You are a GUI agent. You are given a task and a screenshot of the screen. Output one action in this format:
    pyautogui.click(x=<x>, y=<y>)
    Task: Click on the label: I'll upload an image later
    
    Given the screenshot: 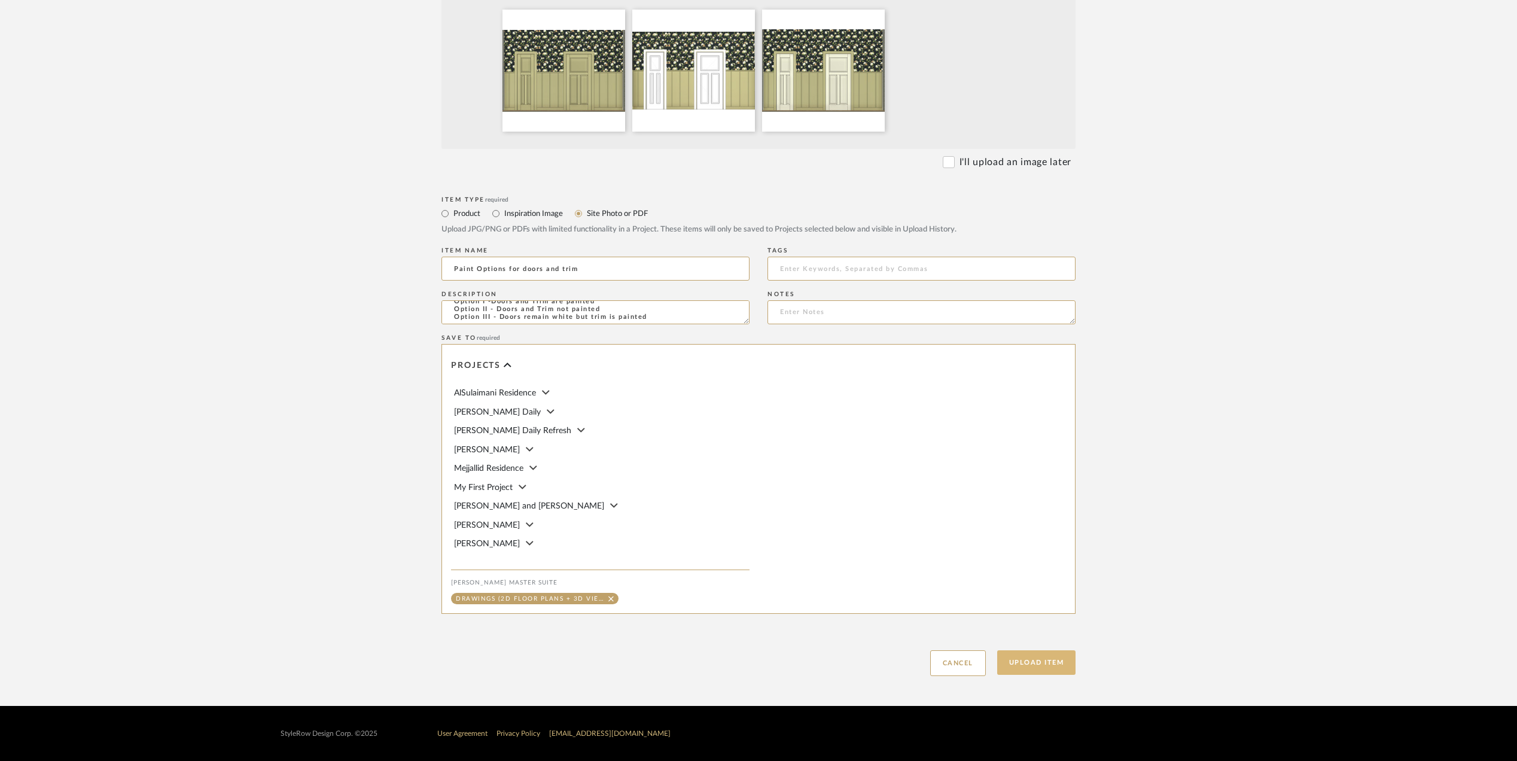 What is the action you would take?
    pyautogui.click(x=1015, y=162)
    